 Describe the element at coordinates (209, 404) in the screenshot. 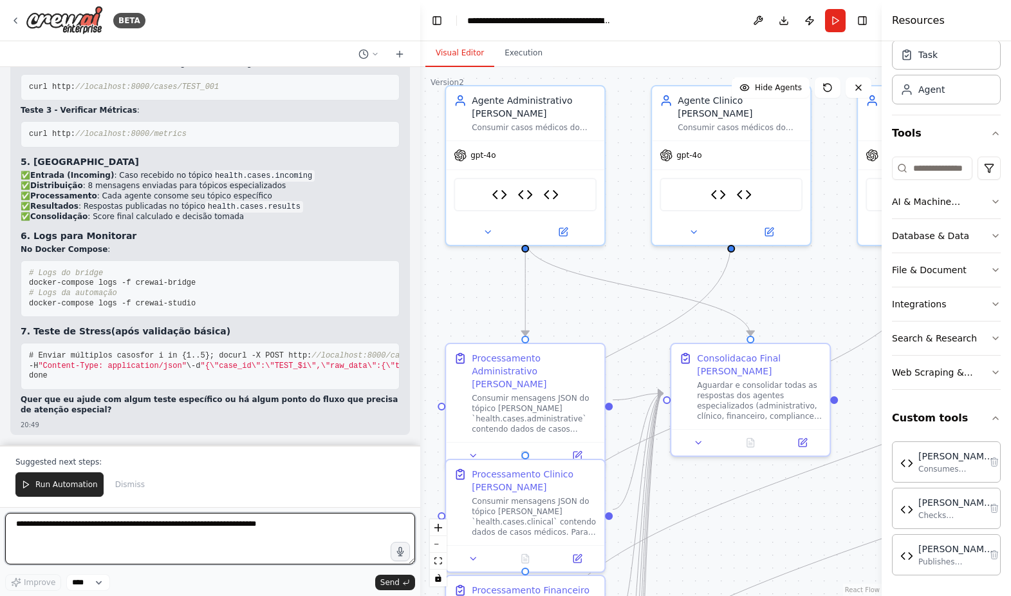

I see `strong: Quer que eu ajude com algum teste específico ou há algum ponto do fluxo que precisa de atenção es...` at that location.